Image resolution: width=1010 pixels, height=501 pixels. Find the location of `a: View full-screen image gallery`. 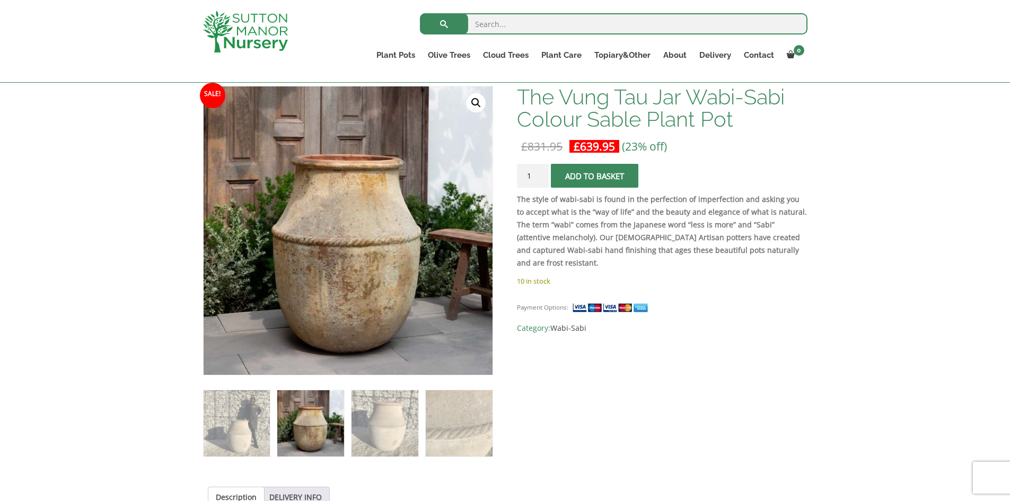

a: View full-screen image gallery is located at coordinates (476, 103).